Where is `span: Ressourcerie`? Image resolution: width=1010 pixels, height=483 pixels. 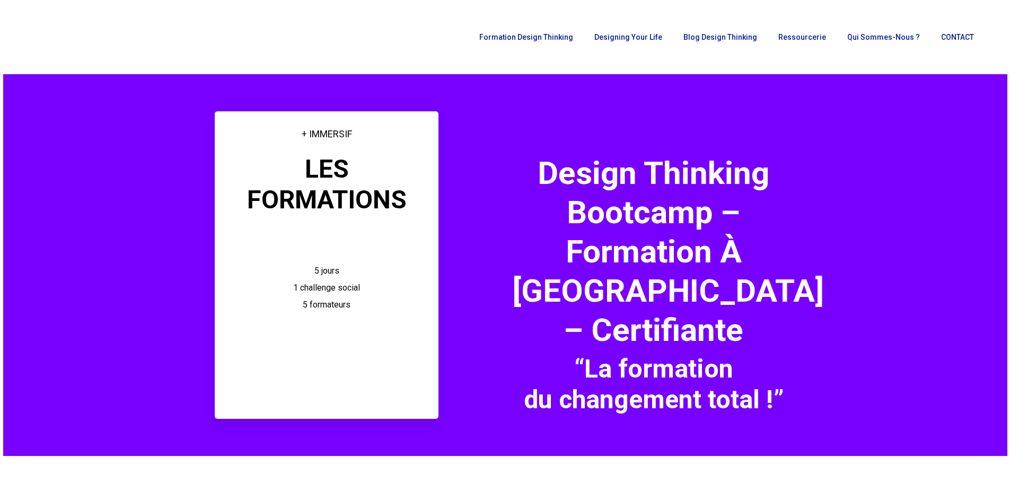
span: Ressourcerie is located at coordinates (802, 37).